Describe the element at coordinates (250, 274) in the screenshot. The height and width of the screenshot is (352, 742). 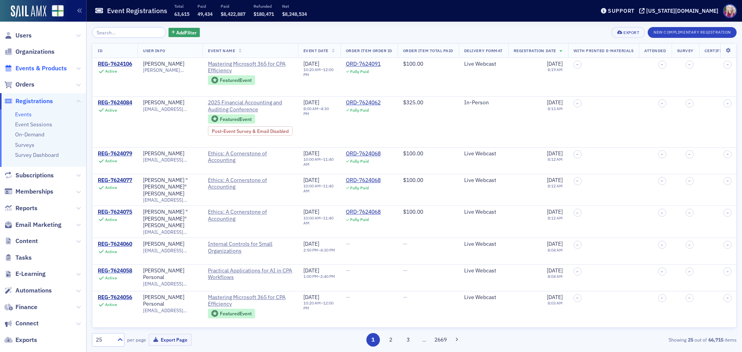
I see `span: Practical Applications for AI in CPA Workflows` at that location.